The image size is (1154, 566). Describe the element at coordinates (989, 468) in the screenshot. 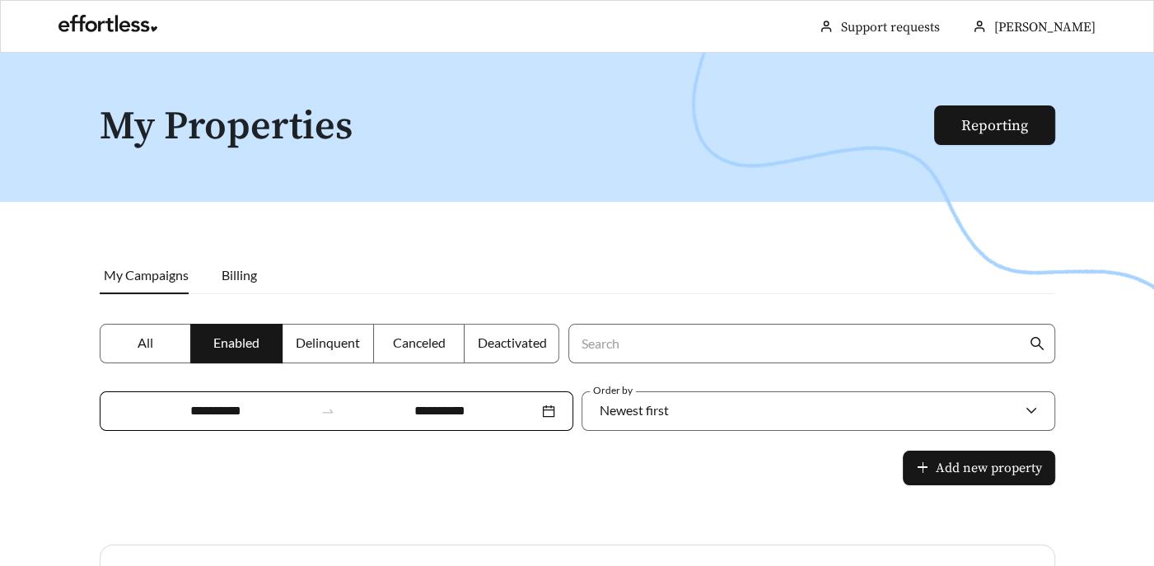

I see `span: Add new property` at that location.